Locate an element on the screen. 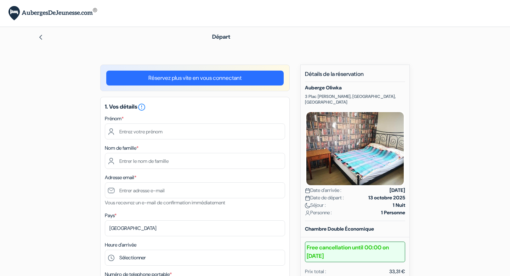 The width and height of the screenshot is (510, 276). a: Réservez plus vite en vous connectant is located at coordinates (195, 78).